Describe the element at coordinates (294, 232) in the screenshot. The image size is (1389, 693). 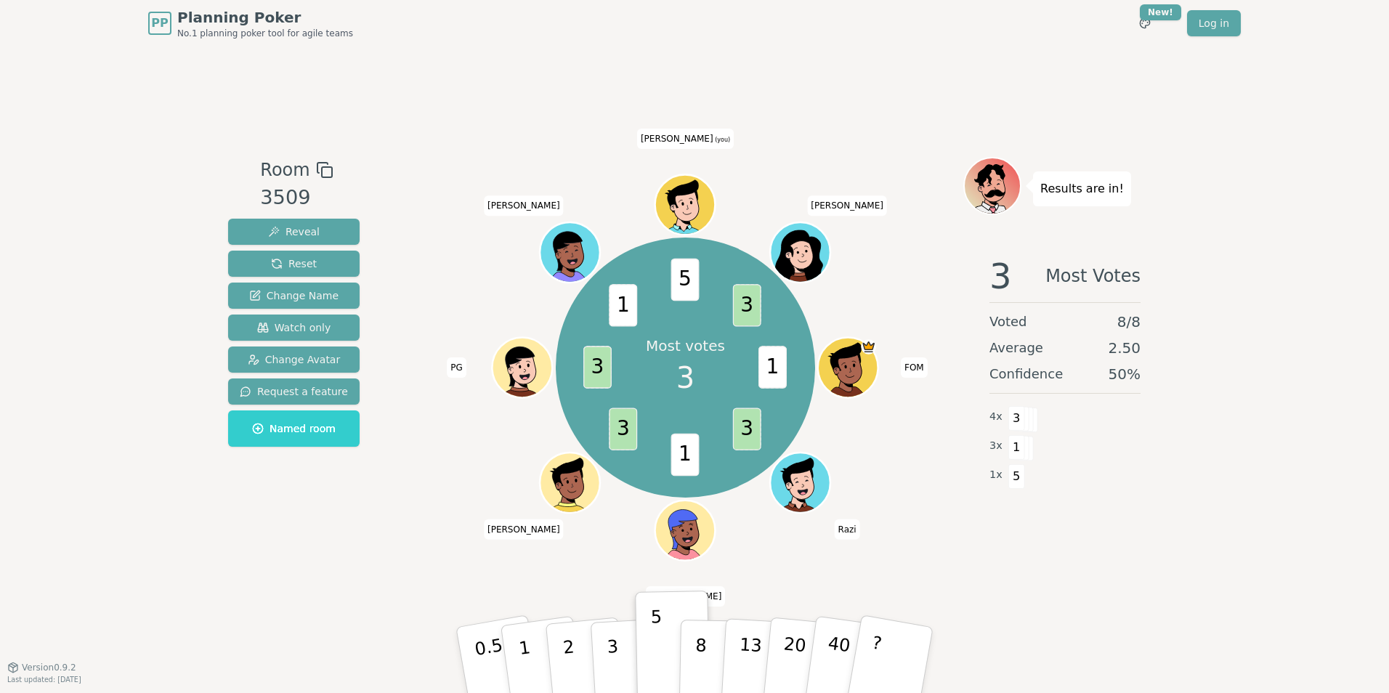
I see `button: Reveal` at that location.